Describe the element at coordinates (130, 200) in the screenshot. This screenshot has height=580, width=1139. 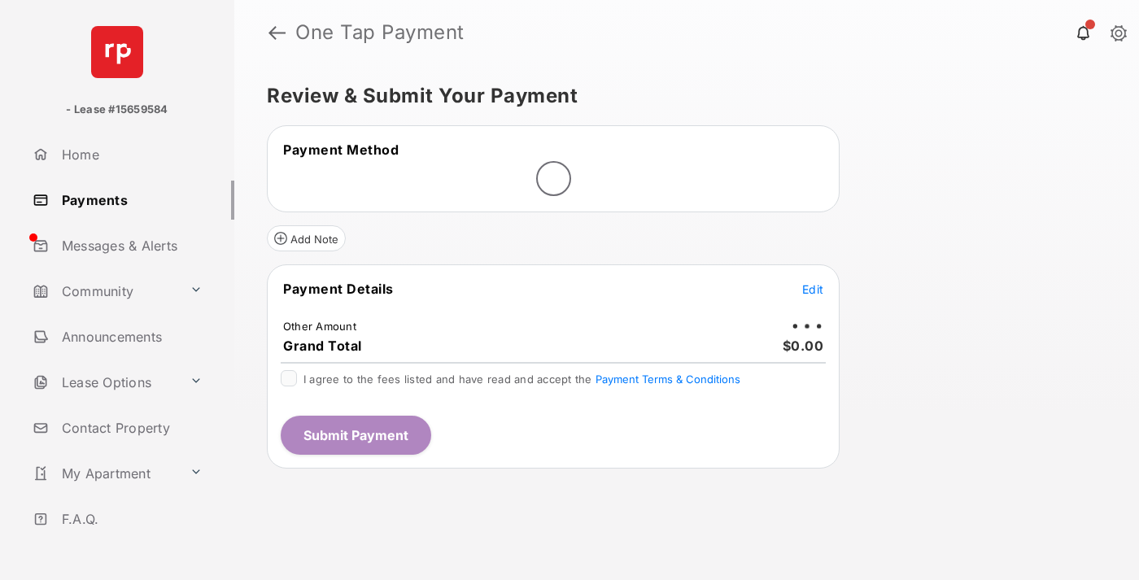
I see `a: Payments` at that location.